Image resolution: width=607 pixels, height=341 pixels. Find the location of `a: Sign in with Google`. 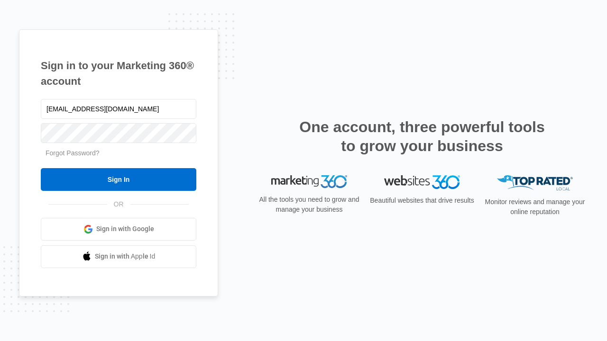

a: Sign in with Google is located at coordinates (118, 229).